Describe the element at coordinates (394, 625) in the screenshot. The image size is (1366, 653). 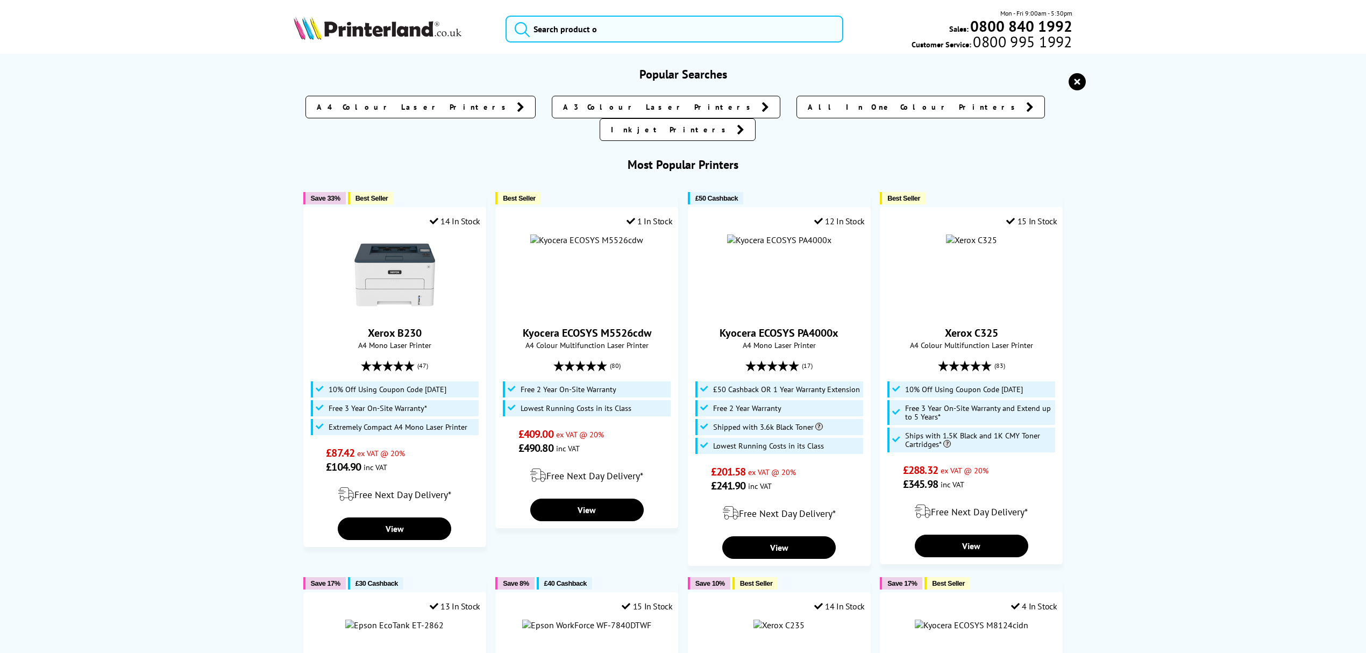
I see `a: Epson EcoTank ET-2862` at that location.